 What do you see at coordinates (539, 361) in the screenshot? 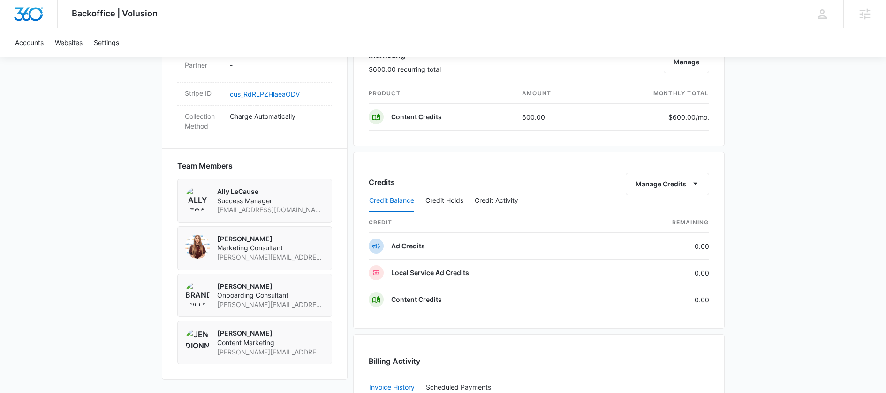
I see `h3: Billing Activity` at bounding box center [539, 361].